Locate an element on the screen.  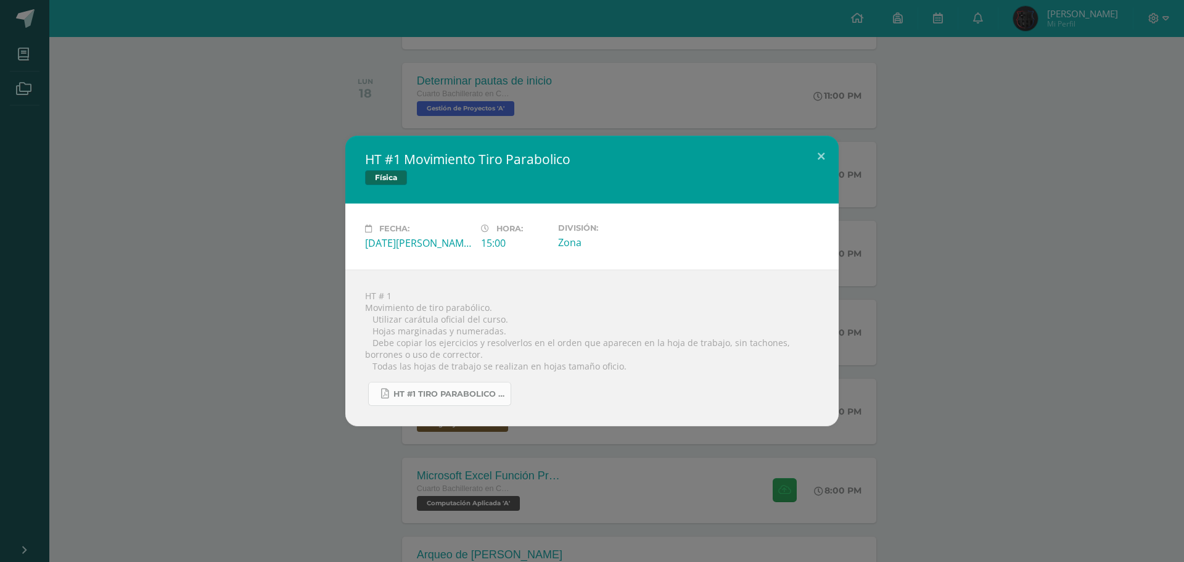
span: Hora: is located at coordinates (510, 228).